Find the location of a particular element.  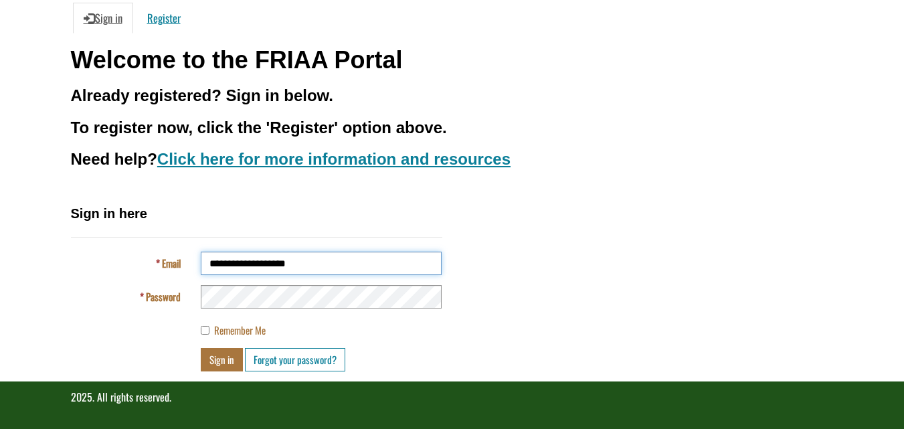

span: . All rights reserved. is located at coordinates (132, 397).